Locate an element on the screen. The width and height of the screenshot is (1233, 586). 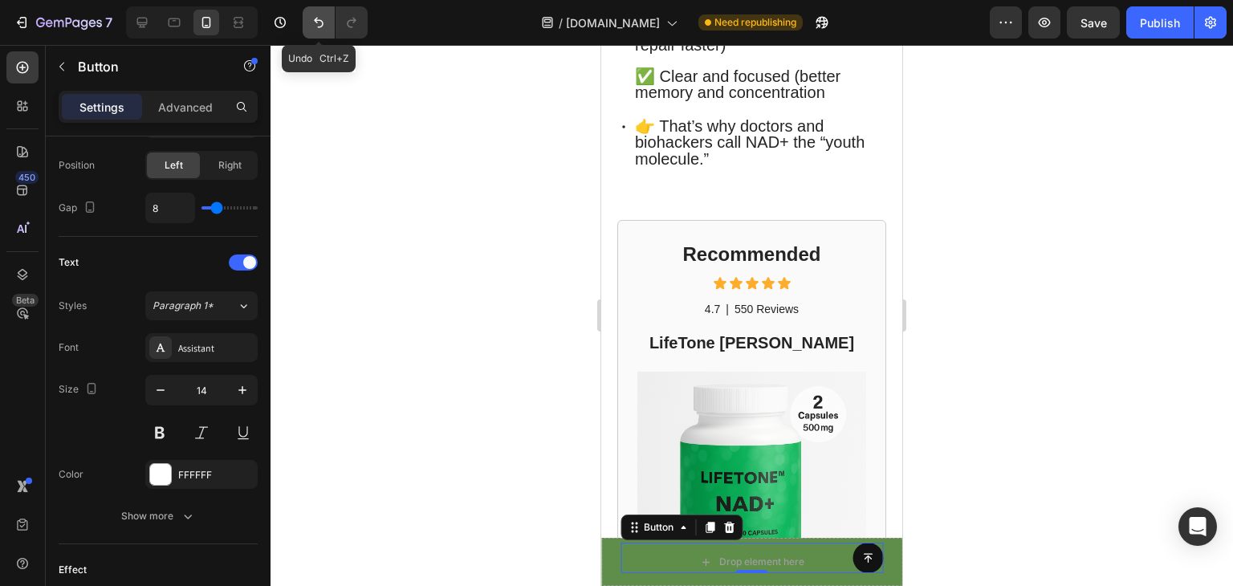
div: Beta is located at coordinates (25, 300).